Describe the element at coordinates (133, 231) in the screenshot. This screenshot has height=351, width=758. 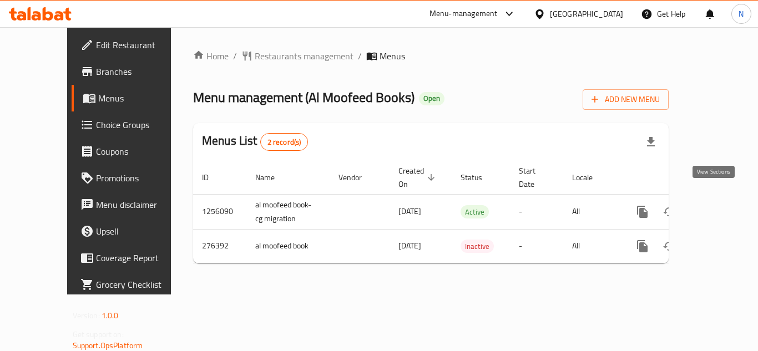
I see `a: Upsell` at that location.